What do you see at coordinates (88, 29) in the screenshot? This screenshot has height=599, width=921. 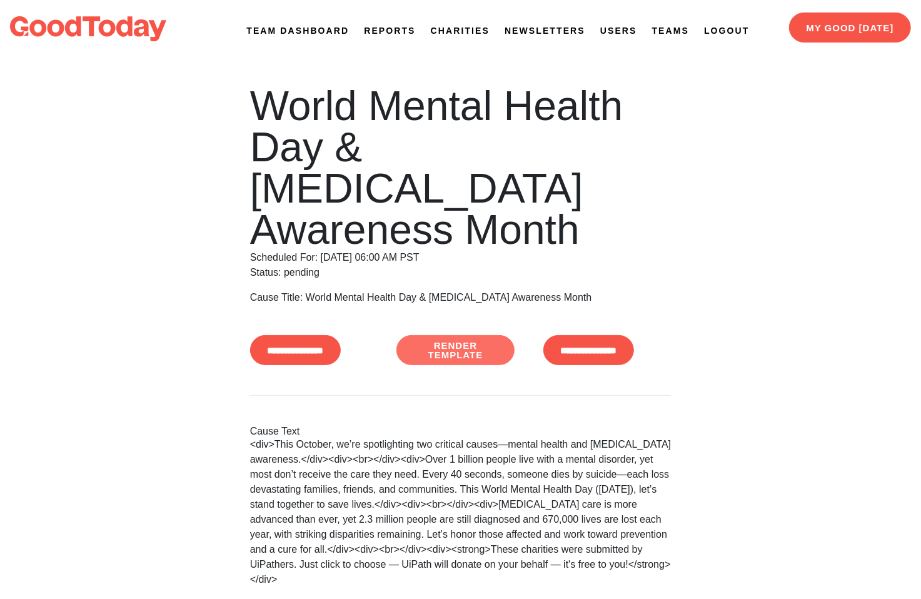 I see `img: logo-dark-da6b47b19159aada33782b937e4e11ca563a98e0ec6b0b8896e274de7198bfd4.svg` at bounding box center [88, 29].